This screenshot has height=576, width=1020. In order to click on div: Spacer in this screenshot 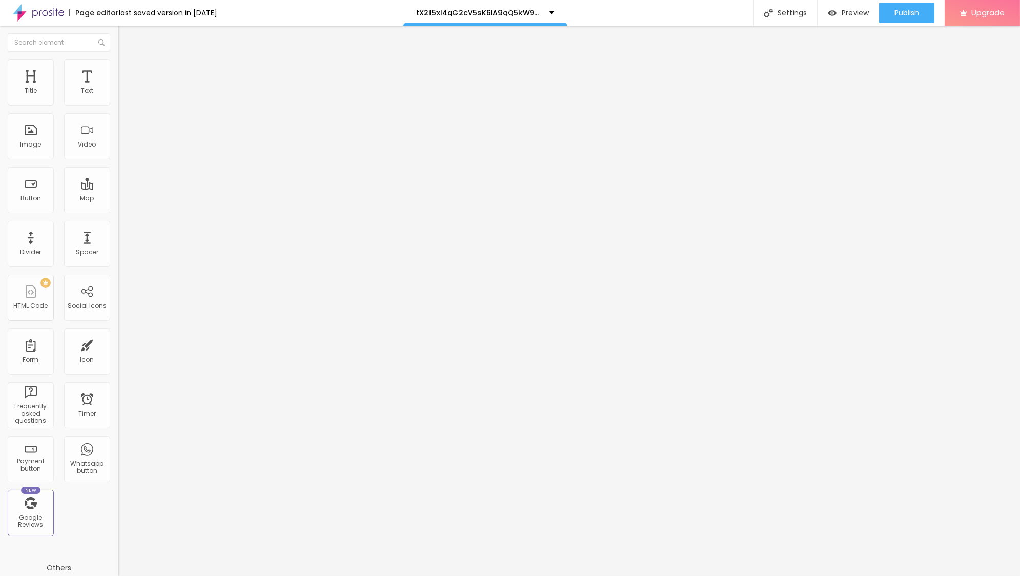, I will do `click(87, 252)`.